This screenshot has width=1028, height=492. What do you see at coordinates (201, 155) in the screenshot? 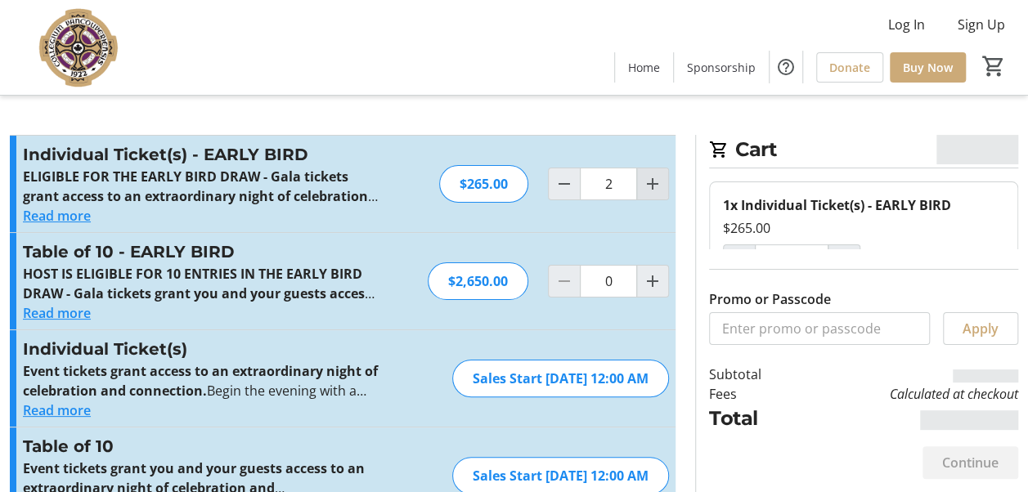
I see `h3: Individual Ticket(s) - EARLY BIRD` at bounding box center [201, 155].